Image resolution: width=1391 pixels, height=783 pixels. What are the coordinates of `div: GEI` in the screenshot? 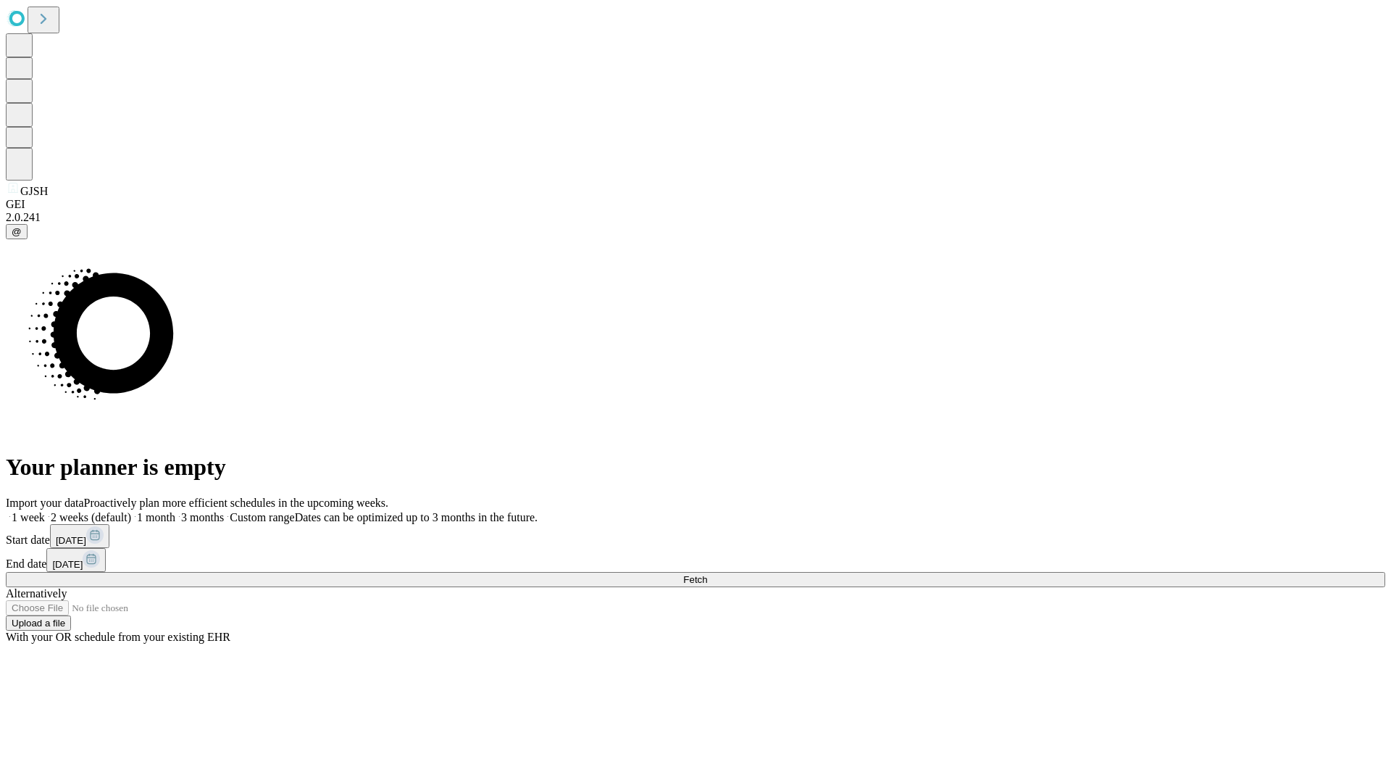 It's located at (696, 204).